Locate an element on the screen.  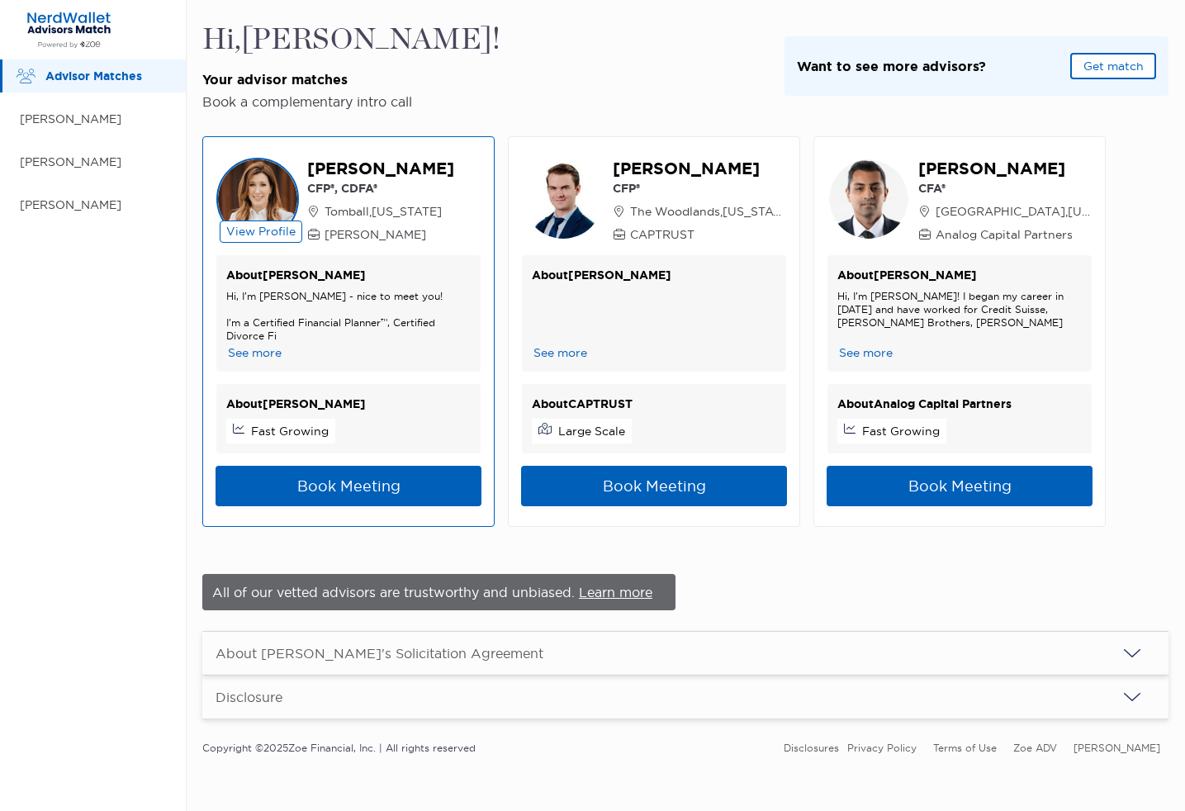
h2: Your advisor matches is located at coordinates (351, 79).